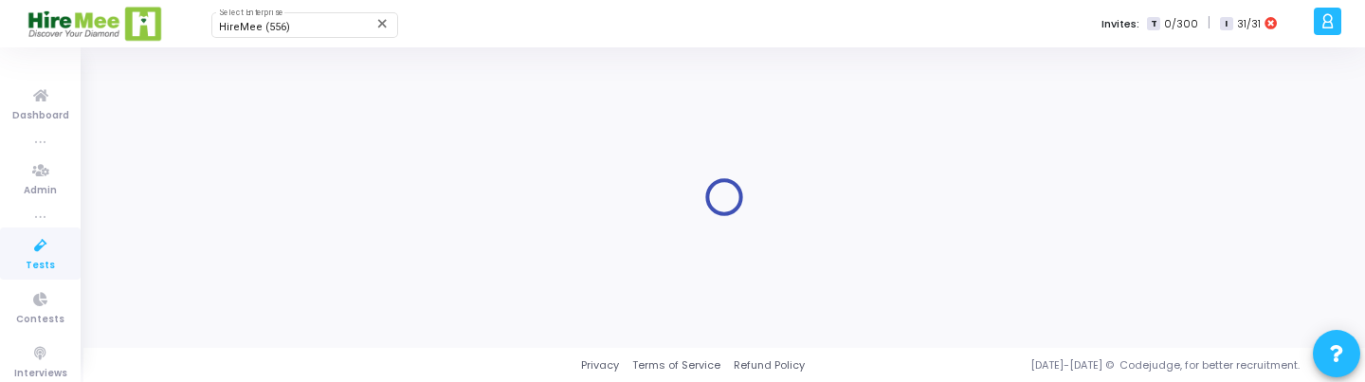  What do you see at coordinates (40, 265) in the screenshot?
I see `span: Tests` at bounding box center [40, 265].